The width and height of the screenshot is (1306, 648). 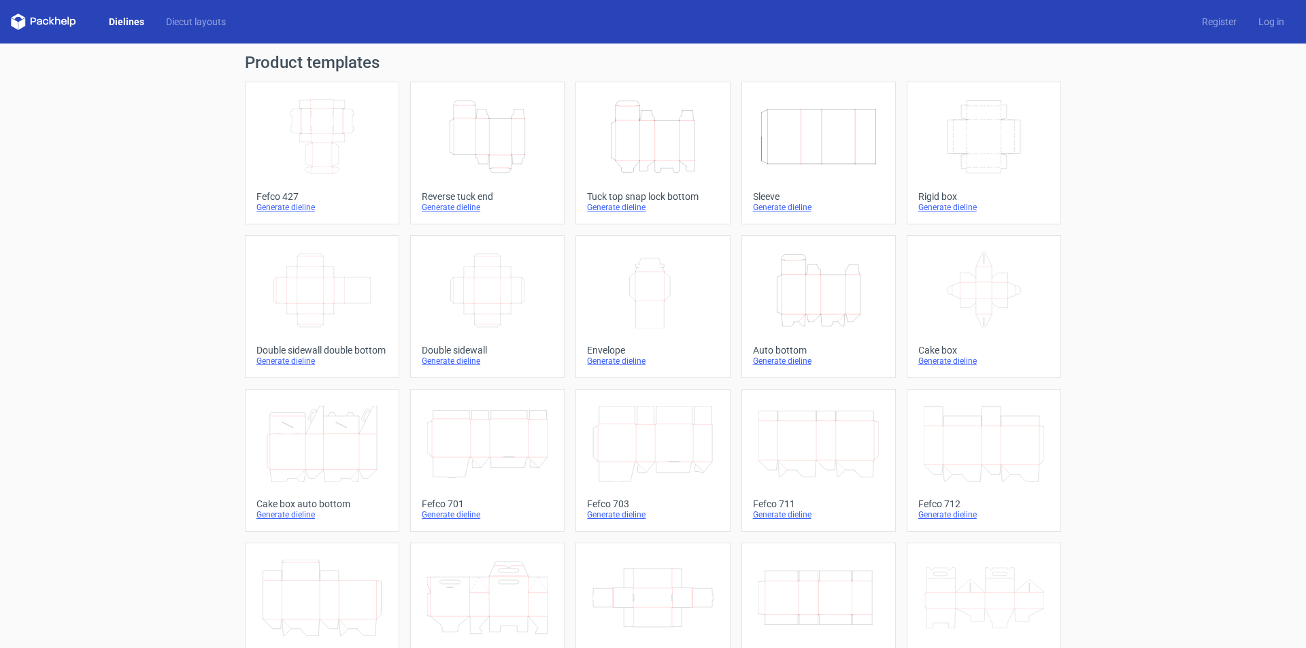 What do you see at coordinates (652, 197) in the screenshot?
I see `div: Tuck top snap lock bottom` at bounding box center [652, 197].